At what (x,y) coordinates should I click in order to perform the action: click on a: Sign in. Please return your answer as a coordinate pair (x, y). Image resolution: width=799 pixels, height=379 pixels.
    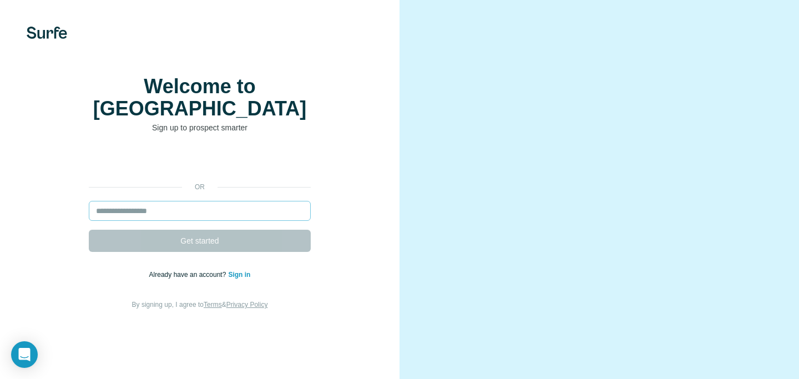
    Looking at the image, I should click on (239, 275).